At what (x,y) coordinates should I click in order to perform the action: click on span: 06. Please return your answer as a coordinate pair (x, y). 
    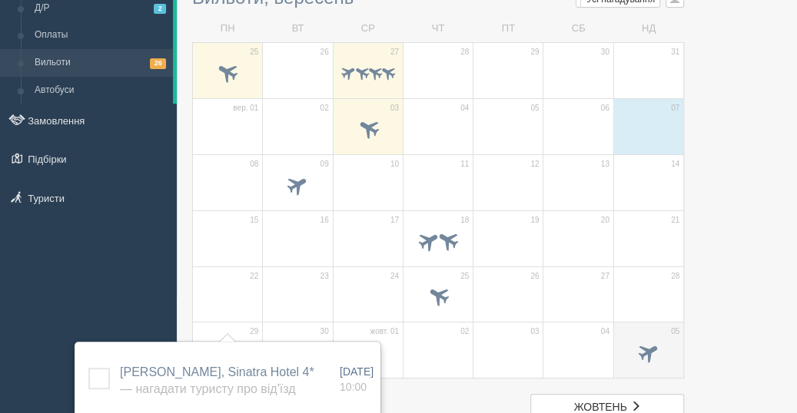
    Looking at the image, I should click on (605, 108).